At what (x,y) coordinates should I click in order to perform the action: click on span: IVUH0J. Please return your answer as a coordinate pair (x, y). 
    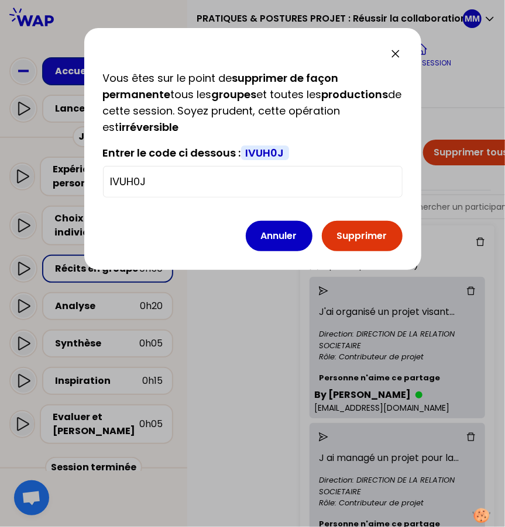
    Looking at the image, I should click on (265, 153).